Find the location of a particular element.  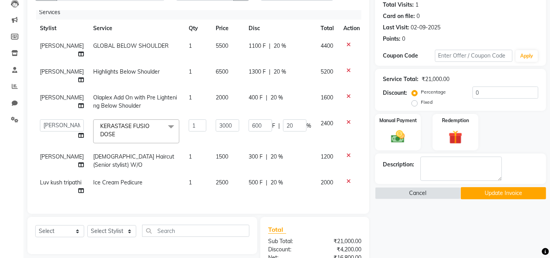

button: Apply is located at coordinates (527, 56).